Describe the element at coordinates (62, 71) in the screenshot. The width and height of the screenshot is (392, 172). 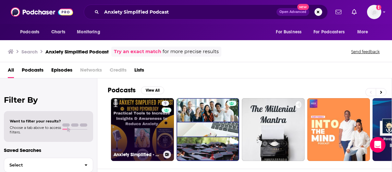
I see `a: Episodes` at that location.